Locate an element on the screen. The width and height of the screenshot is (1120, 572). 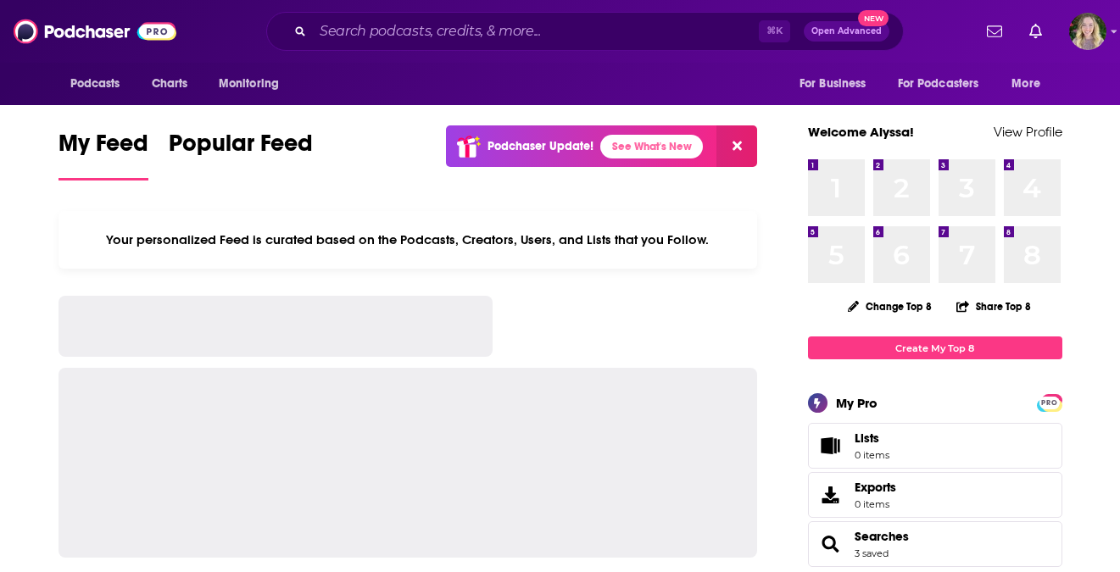
div: Search podcasts, credits, & more... is located at coordinates (585, 31).